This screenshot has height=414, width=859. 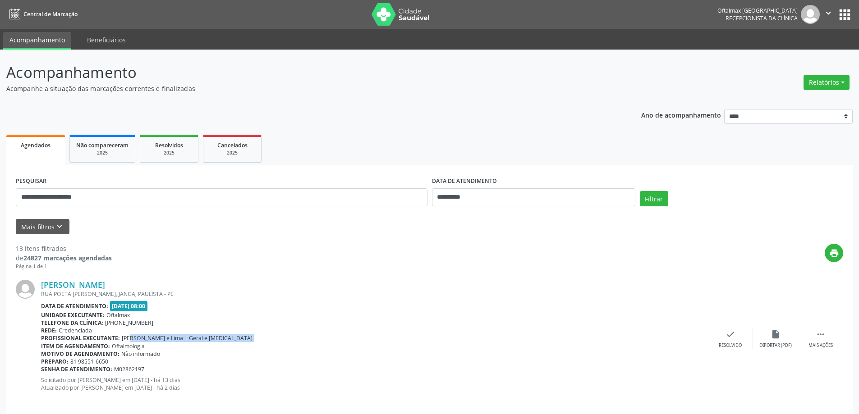 I want to click on b: Motivo de agendamento:, so click(x=80, y=354).